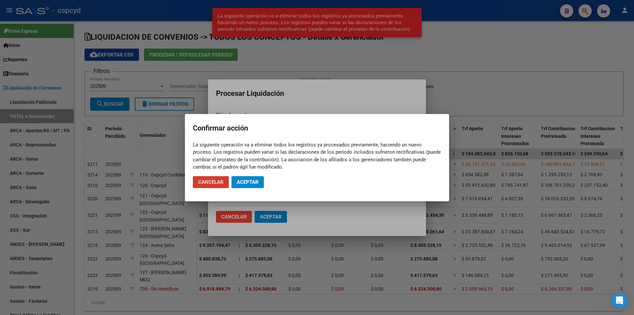 The image size is (634, 315). I want to click on div: Open Intercom Messenger, so click(620, 300).